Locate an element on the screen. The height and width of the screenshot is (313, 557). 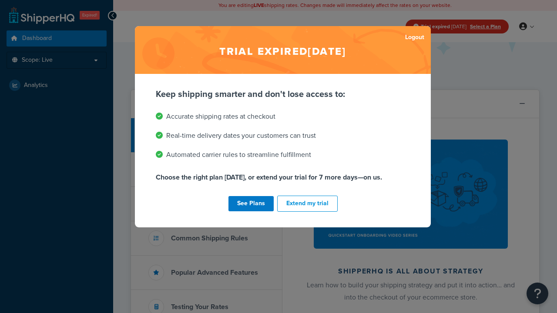
li: Automated carrier rules to streamline fulfillment is located at coordinates (283, 155).